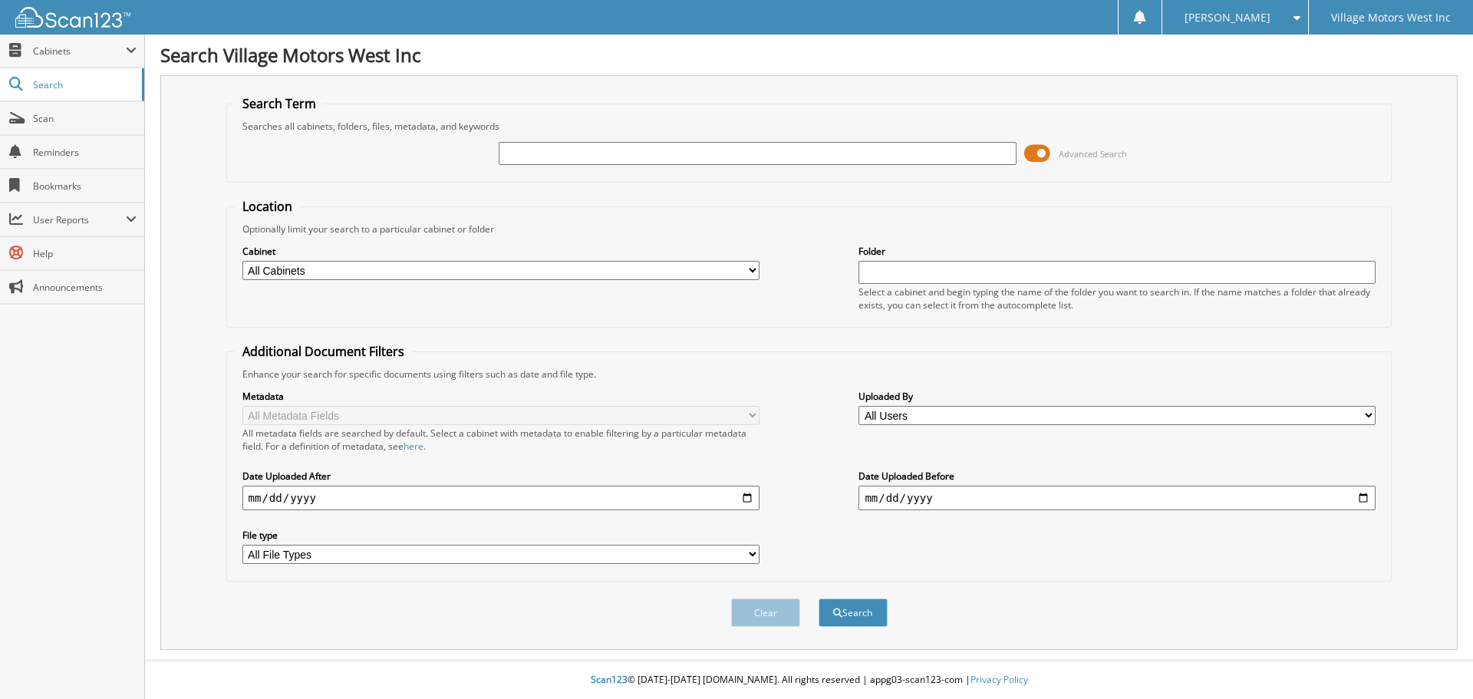 Image resolution: width=1473 pixels, height=699 pixels. I want to click on label: Cabinet, so click(501, 251).